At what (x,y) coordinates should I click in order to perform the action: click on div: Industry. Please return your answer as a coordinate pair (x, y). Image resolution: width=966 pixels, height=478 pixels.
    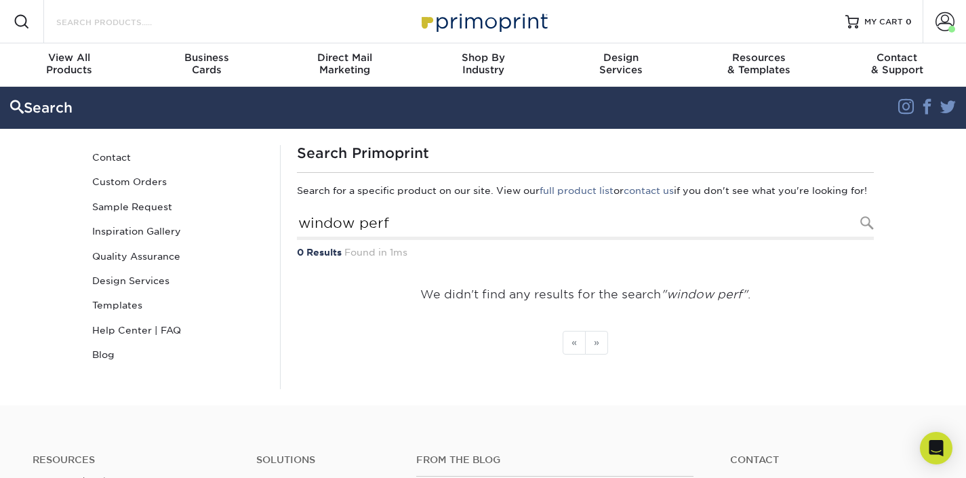
    Looking at the image, I should click on (483, 64).